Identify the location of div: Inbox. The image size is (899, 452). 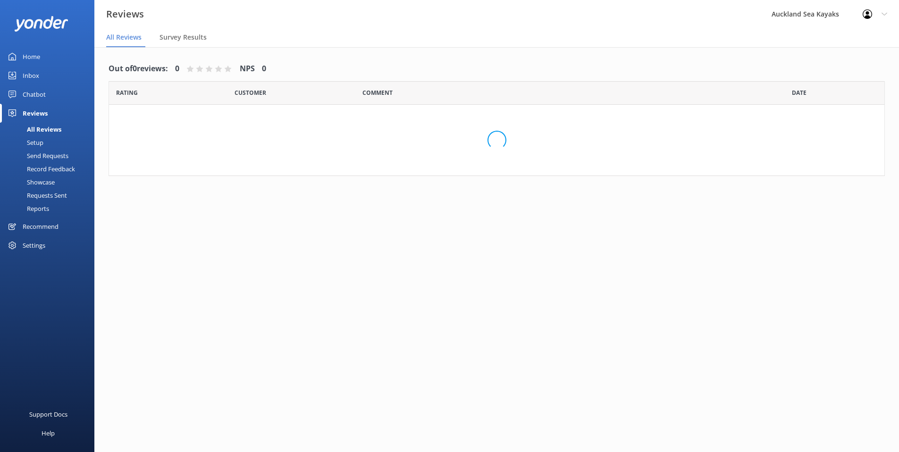
(31, 75).